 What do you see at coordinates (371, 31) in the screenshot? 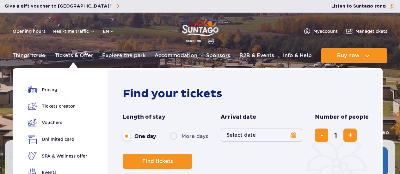
I see `span: Manage tickets` at bounding box center [371, 31].